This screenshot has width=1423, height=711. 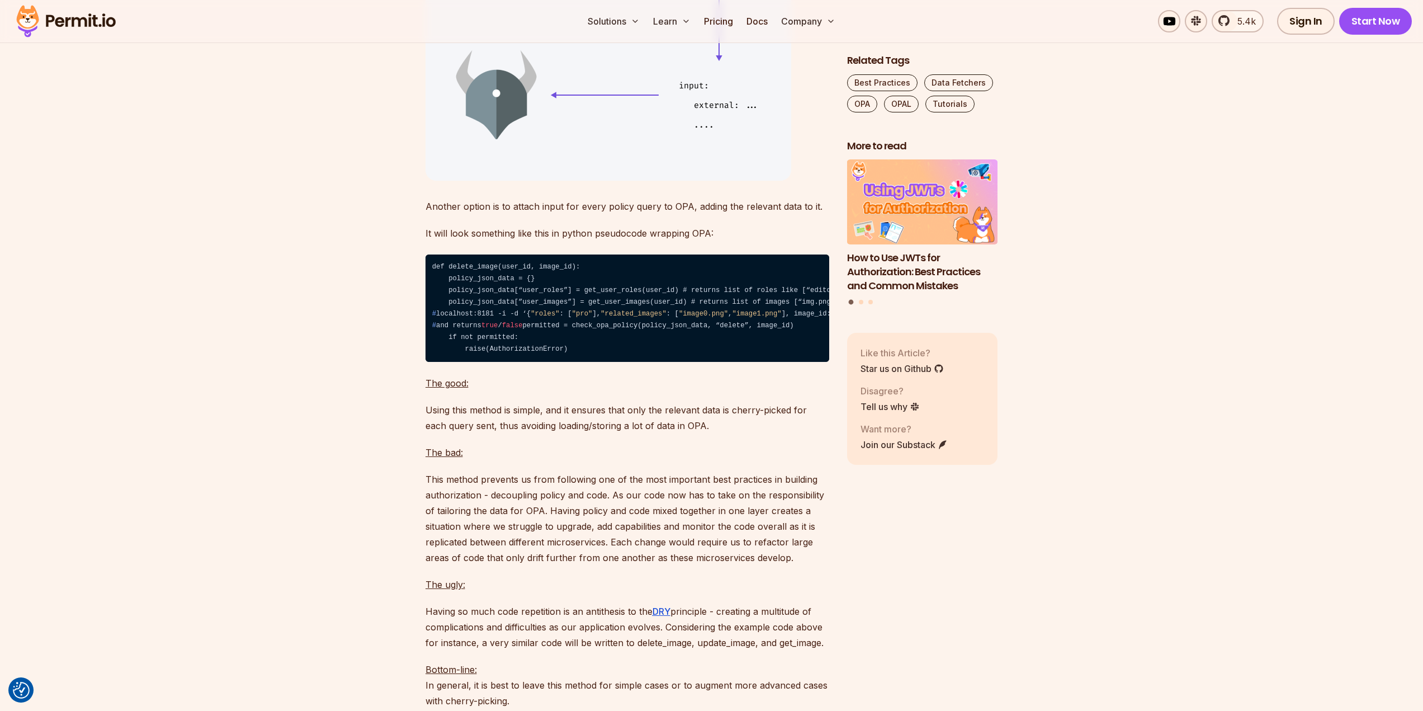 What do you see at coordinates (808, 21) in the screenshot?
I see `button: Company` at bounding box center [808, 21].